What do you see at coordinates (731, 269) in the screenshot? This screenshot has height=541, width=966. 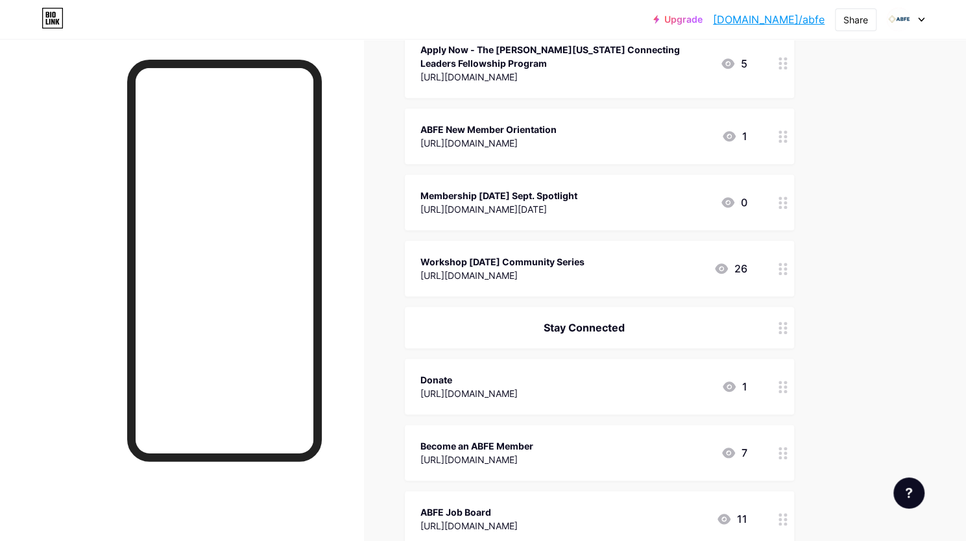 I see `div: 26` at bounding box center [731, 269].